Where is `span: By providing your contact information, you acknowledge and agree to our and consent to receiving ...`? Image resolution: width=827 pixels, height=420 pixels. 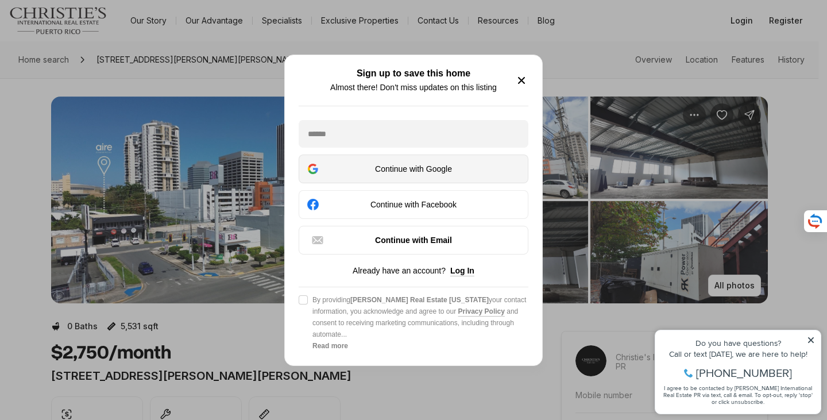
span: By providing your contact information, you acknowledge and agree to our and consent to receiving ... is located at coordinates (421, 317).